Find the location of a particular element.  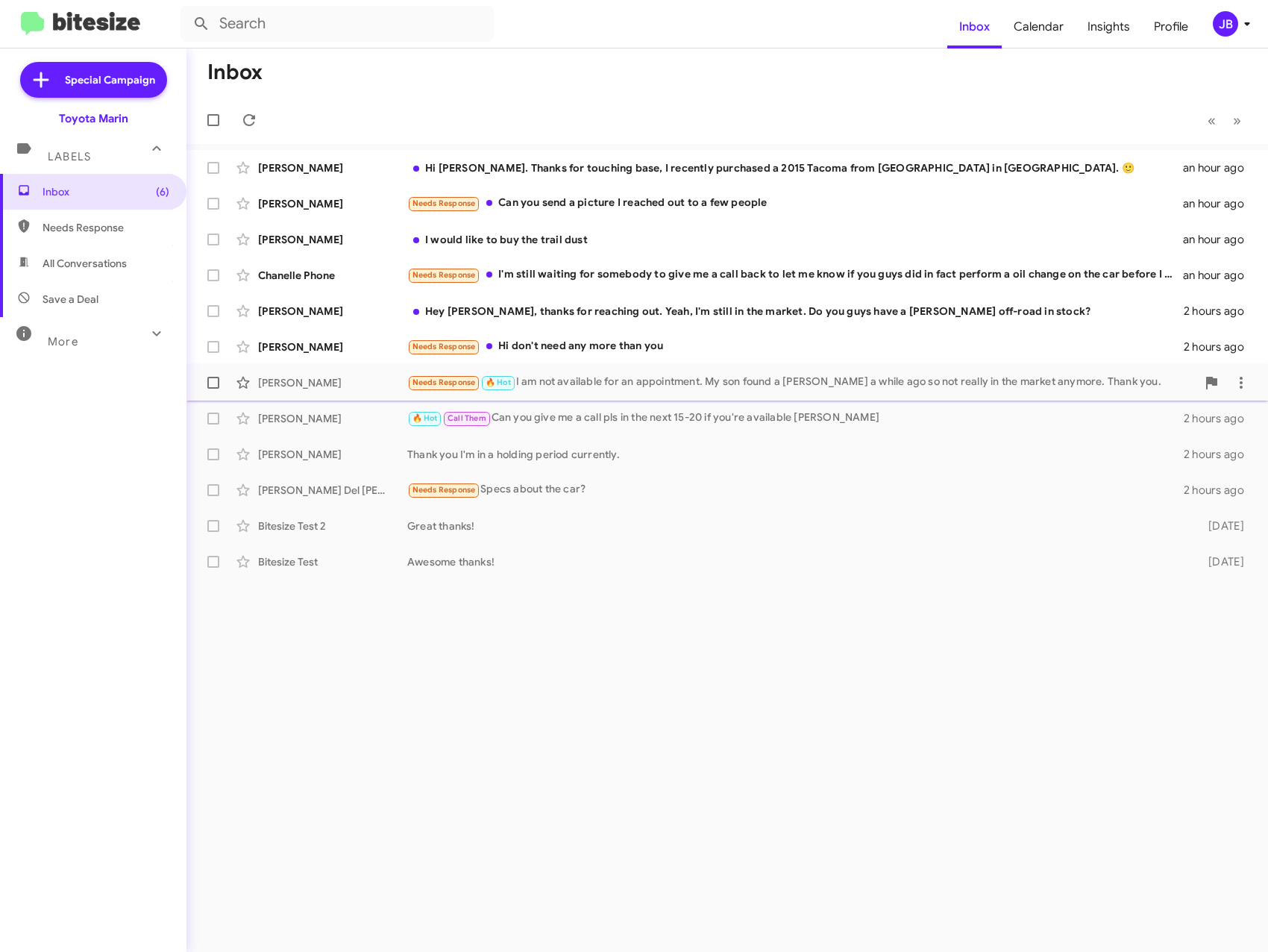

a: Inbox is located at coordinates (974, 27).